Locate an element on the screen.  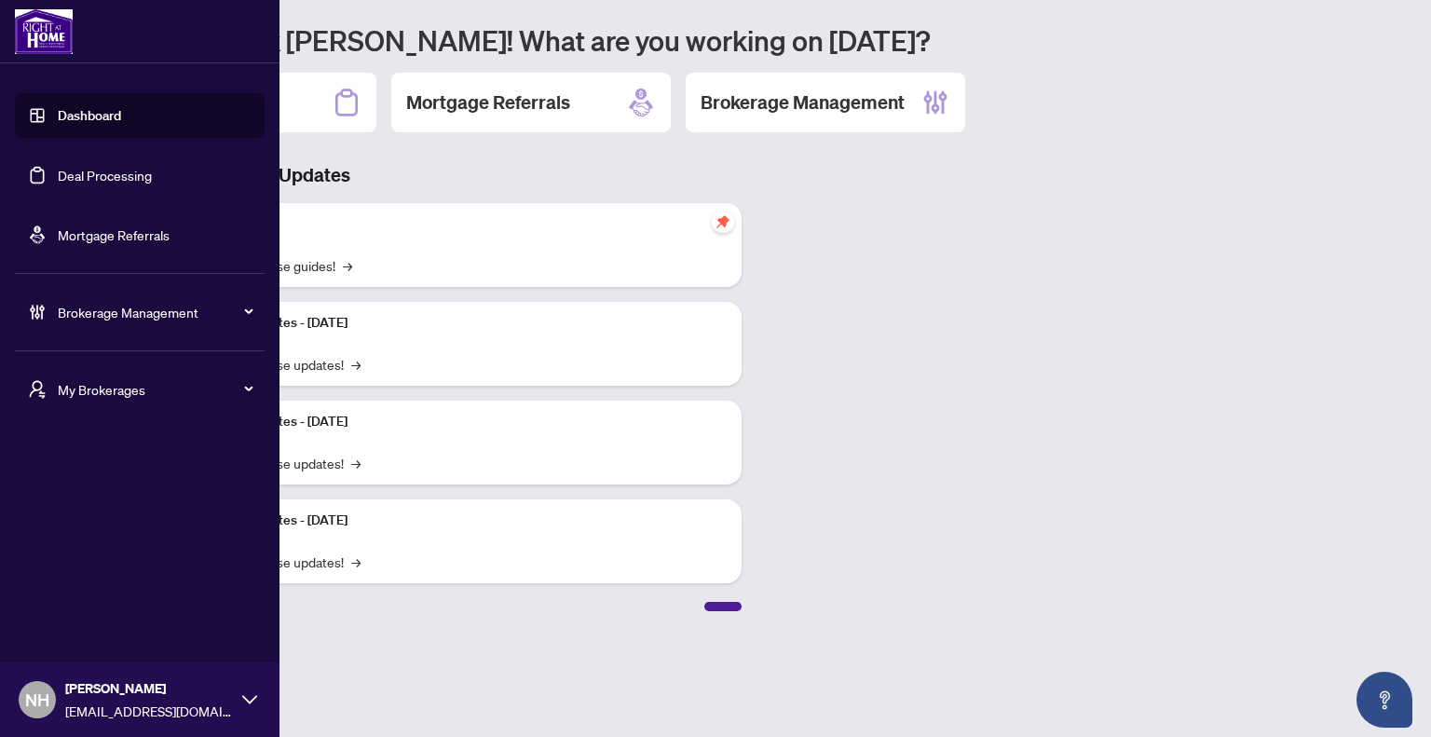
span: user-switch is located at coordinates (37, 389).